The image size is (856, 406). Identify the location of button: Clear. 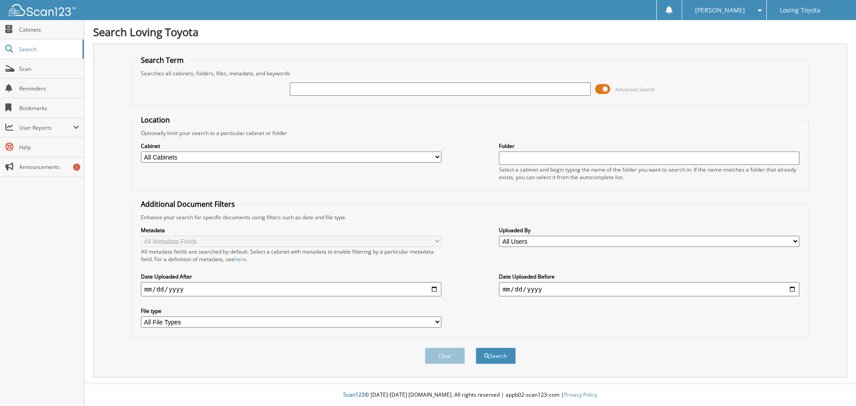
(445, 356).